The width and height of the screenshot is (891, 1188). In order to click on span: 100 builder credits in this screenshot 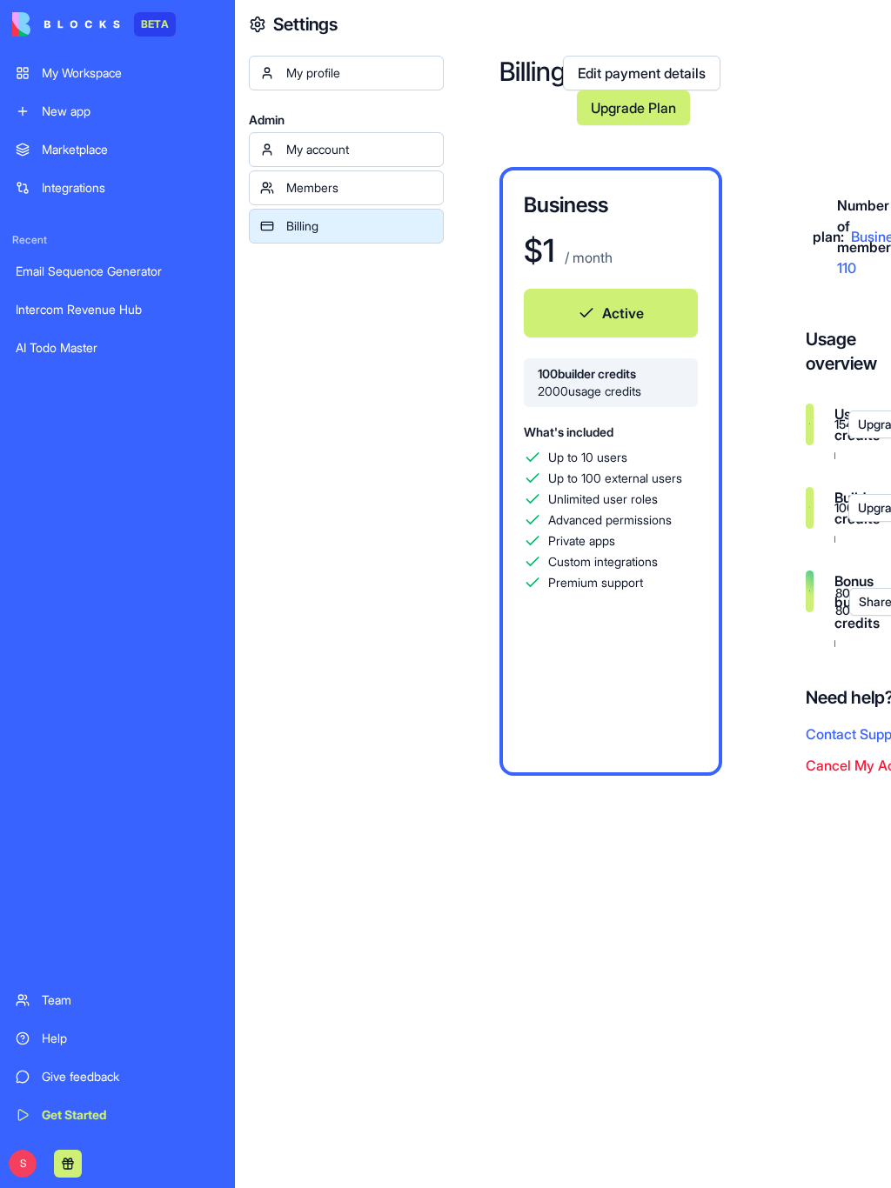, I will do `click(611, 374)`.